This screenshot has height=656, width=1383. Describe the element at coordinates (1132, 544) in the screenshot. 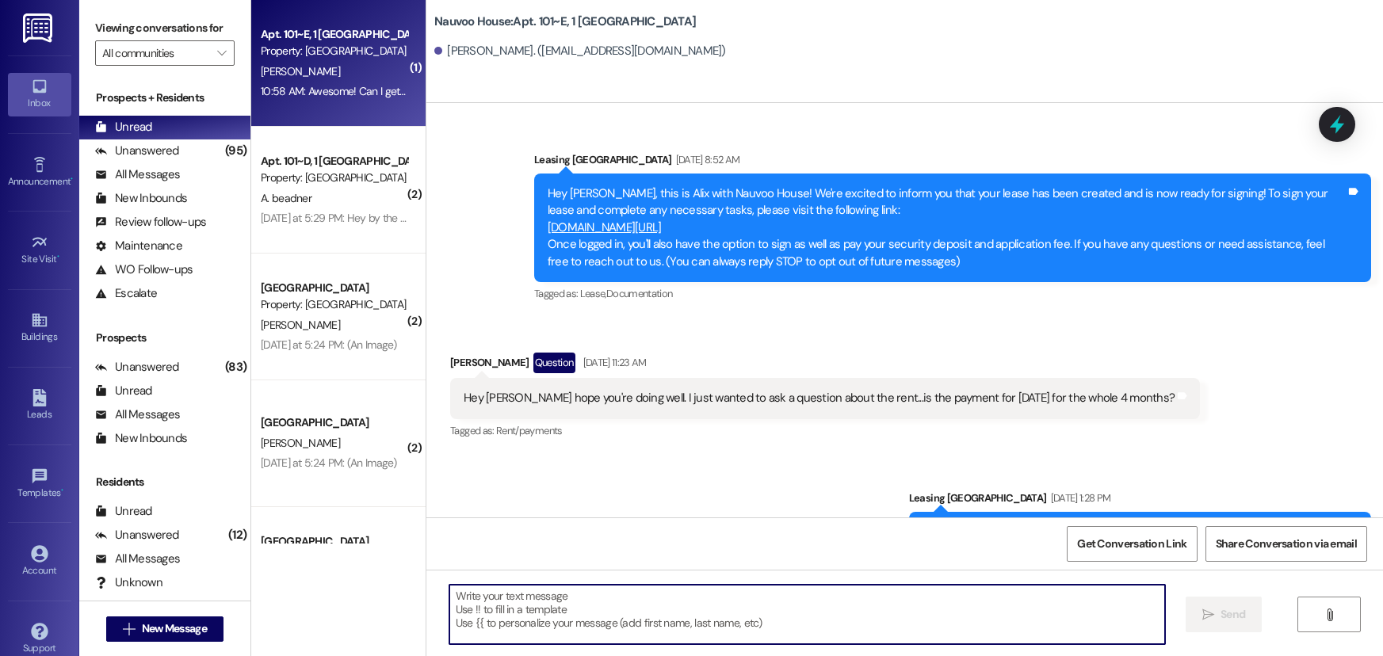

I see `span: Get Conversation Link` at that location.